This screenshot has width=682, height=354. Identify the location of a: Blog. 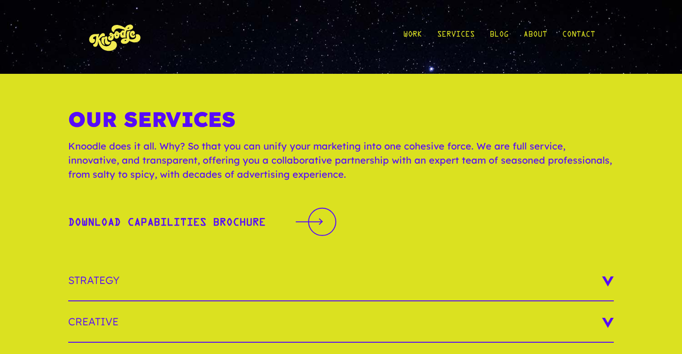
(499, 37).